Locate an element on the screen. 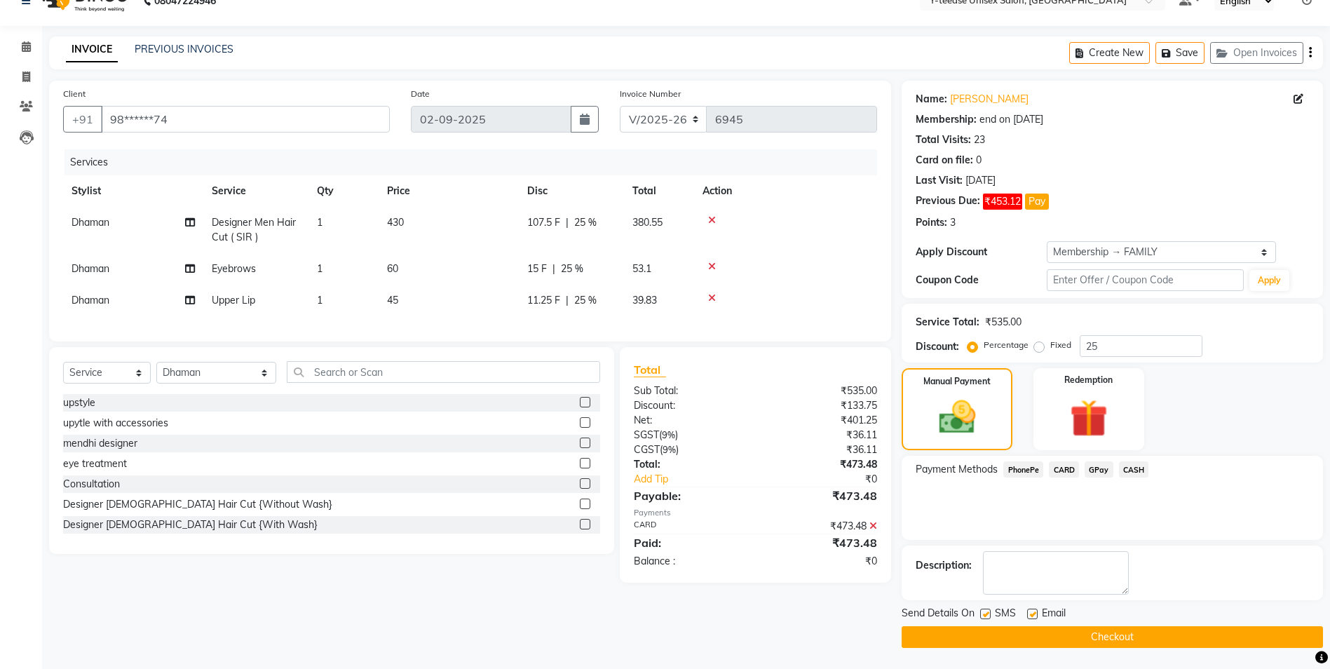 Image resolution: width=1330 pixels, height=669 pixels. span: Eyebrows is located at coordinates (234, 269).